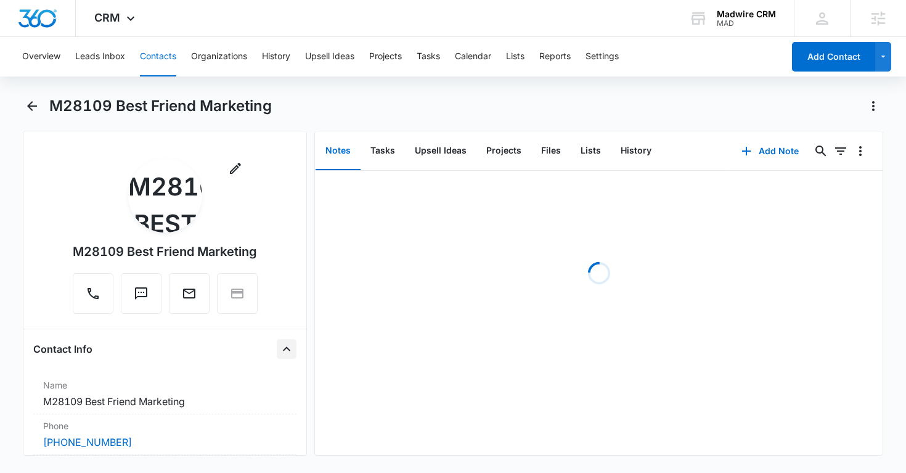 This screenshot has width=906, height=473. Describe the element at coordinates (141, 293) in the screenshot. I see `button: Text` at that location.